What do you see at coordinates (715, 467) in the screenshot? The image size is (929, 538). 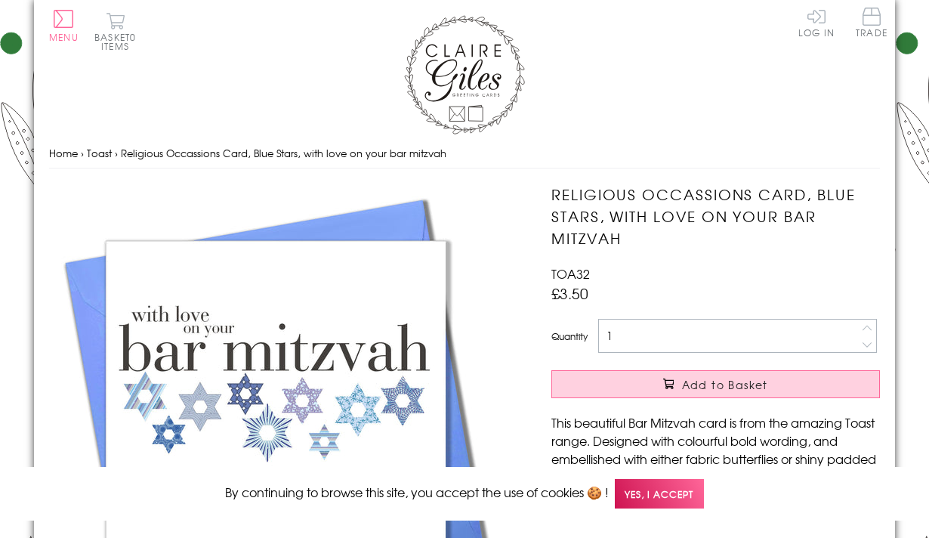 I see `p: This beautiful Bar Mitzvah card is from the amazing Toast range. Designed with colourful bold wor...` at bounding box center [715, 467].